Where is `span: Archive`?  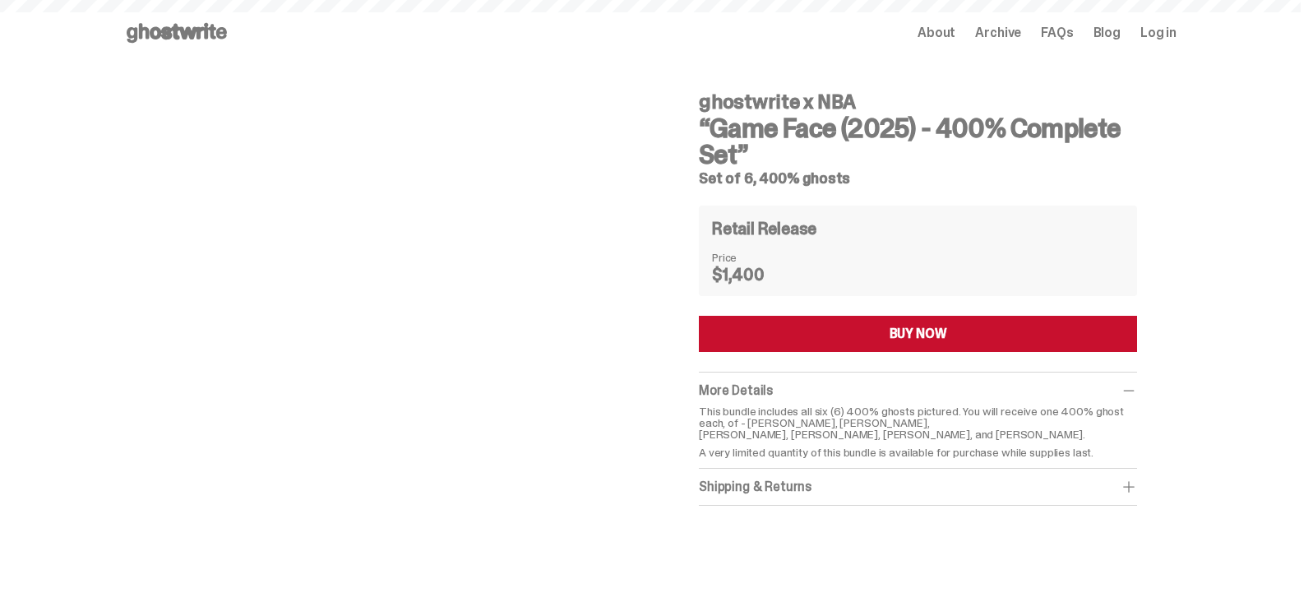 span: Archive is located at coordinates (998, 33).